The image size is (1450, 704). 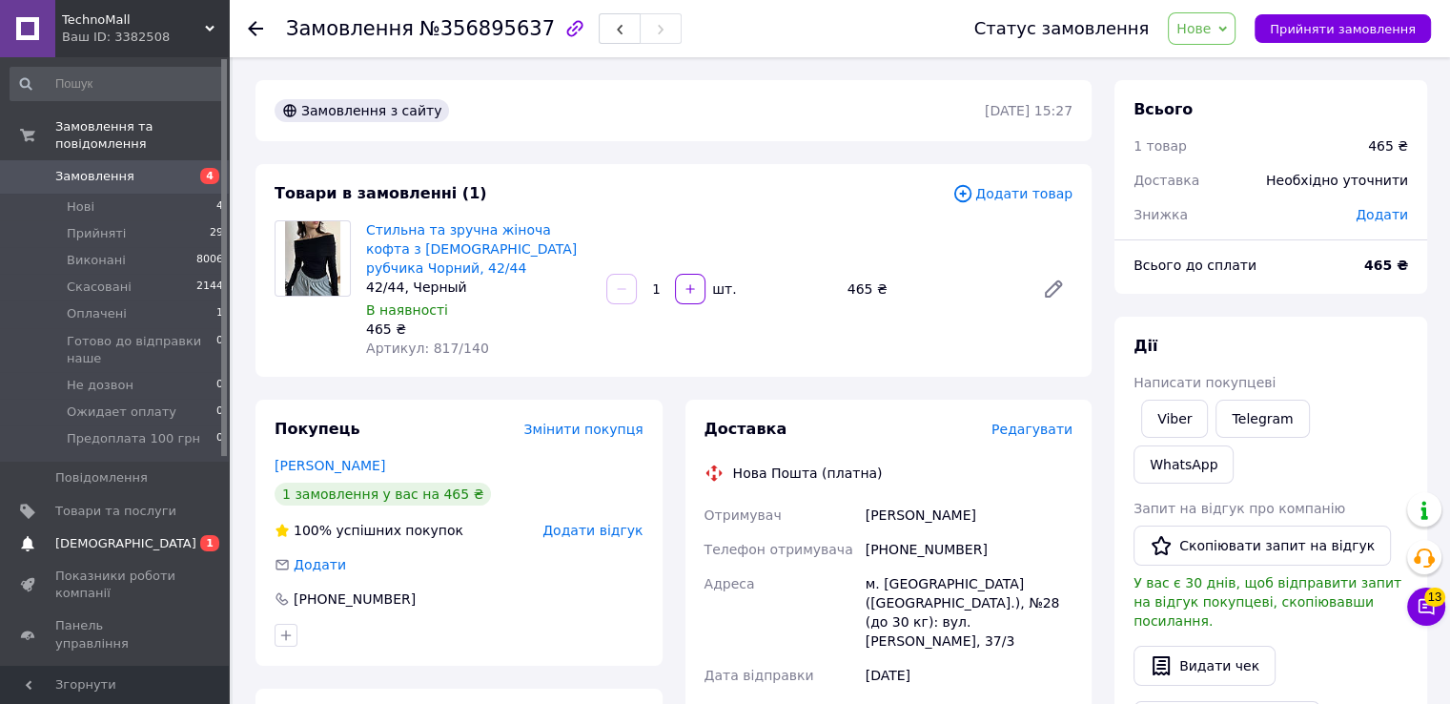 What do you see at coordinates (96, 234) in the screenshot?
I see `span: Прийняті` at bounding box center [96, 234].